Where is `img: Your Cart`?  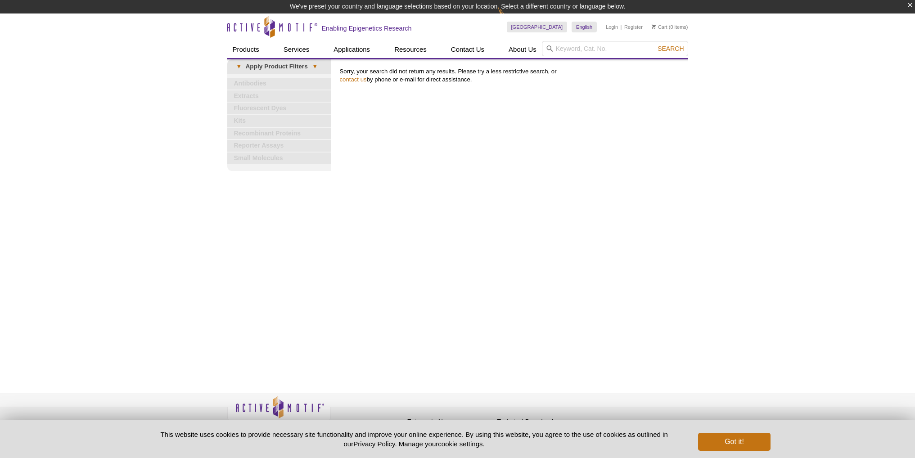
img: Your Cart is located at coordinates (654, 27).